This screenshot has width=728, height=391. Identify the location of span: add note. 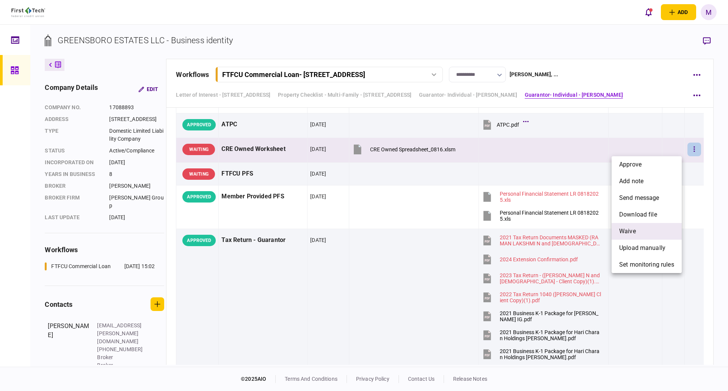
(631, 181).